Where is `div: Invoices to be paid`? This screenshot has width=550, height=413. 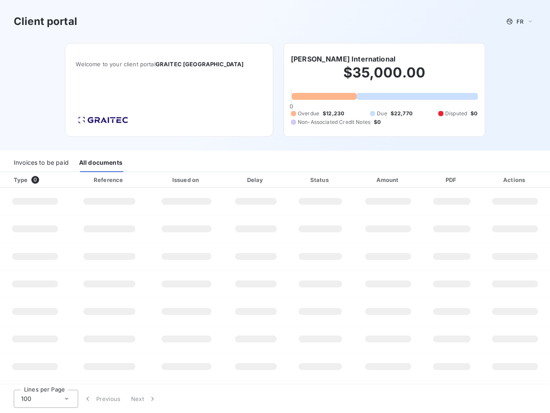 div: Invoices to be paid is located at coordinates (41, 163).